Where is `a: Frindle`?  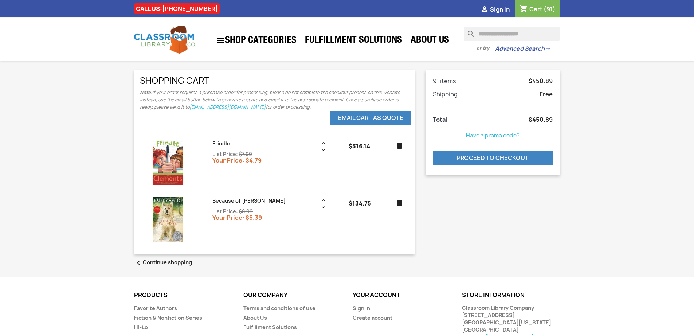 a: Frindle is located at coordinates (221, 143).